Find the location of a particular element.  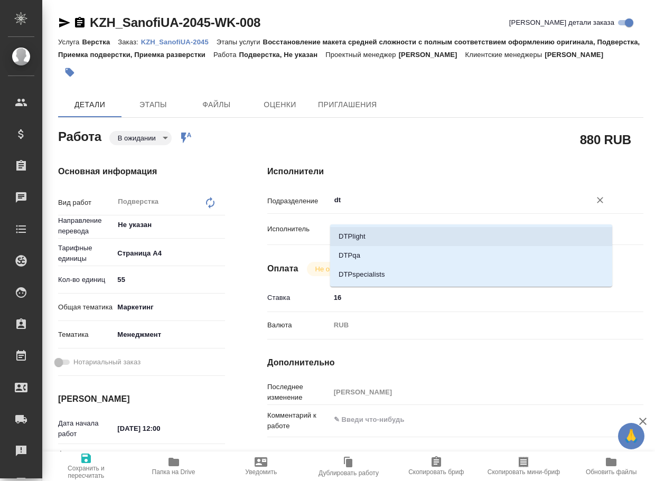

div: Маркетинг is located at coordinates (169, 307).